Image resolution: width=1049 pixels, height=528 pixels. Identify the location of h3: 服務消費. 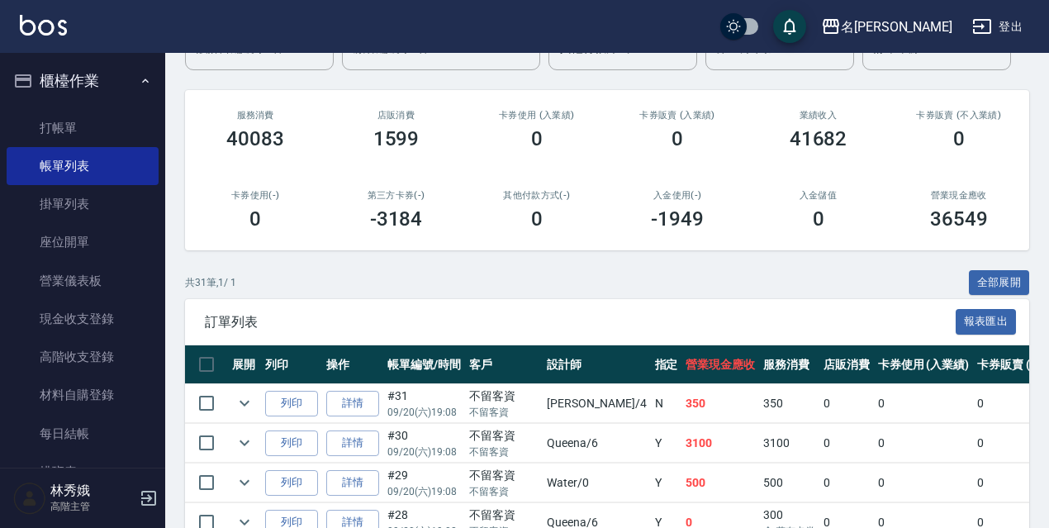
(255, 115).